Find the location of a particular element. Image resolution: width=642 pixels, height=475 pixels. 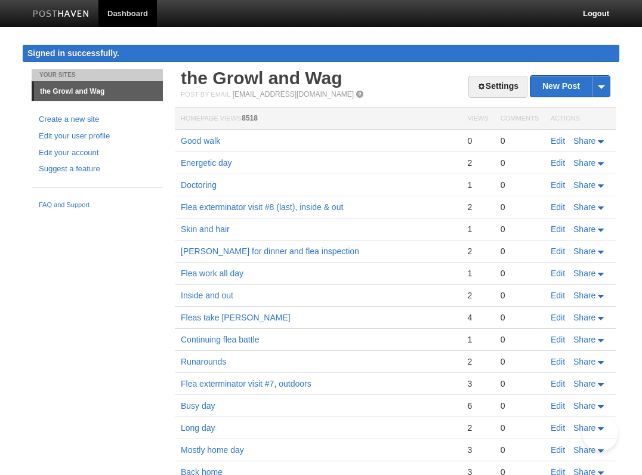

a: Energetic day is located at coordinates (207, 163).